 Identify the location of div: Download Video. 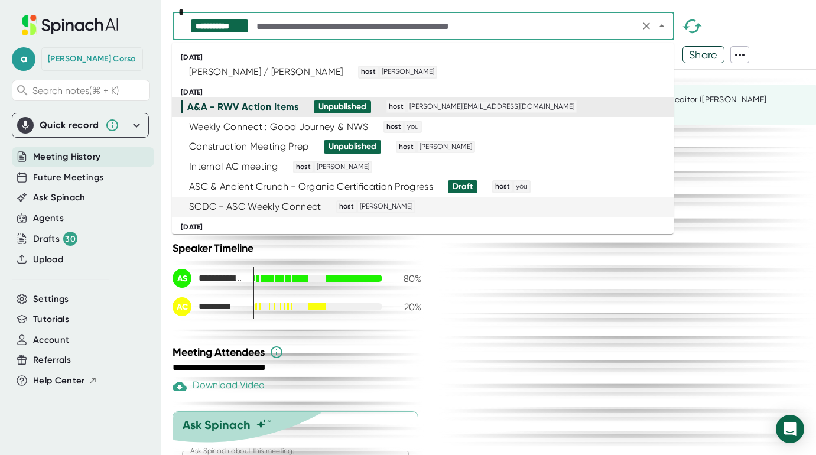
(219, 386).